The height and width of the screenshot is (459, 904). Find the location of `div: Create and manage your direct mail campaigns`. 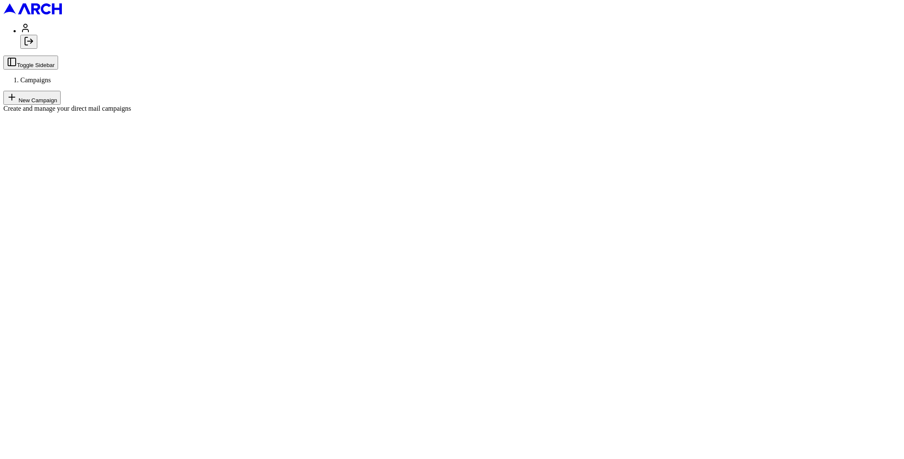

div: Create and manage your direct mail campaigns is located at coordinates (452, 109).